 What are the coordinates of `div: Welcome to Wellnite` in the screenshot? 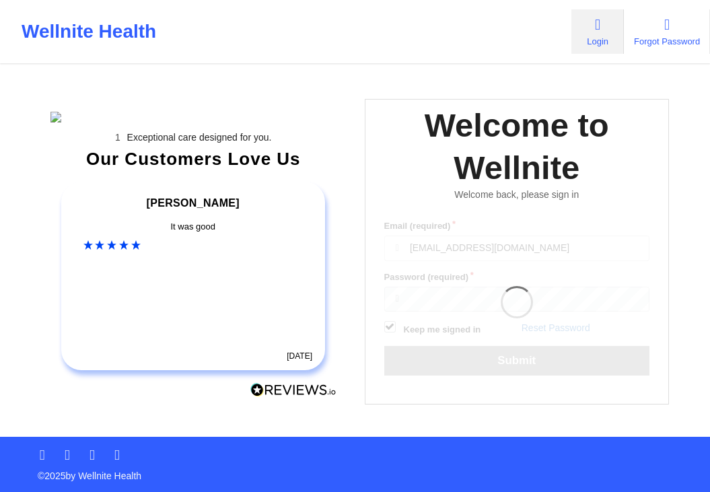 It's located at (517, 147).